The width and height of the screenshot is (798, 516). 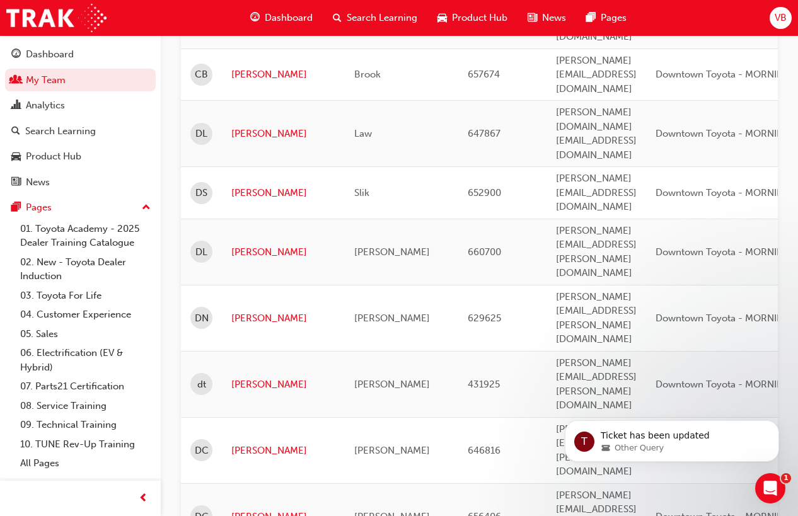 I want to click on a: Analytics, so click(x=80, y=105).